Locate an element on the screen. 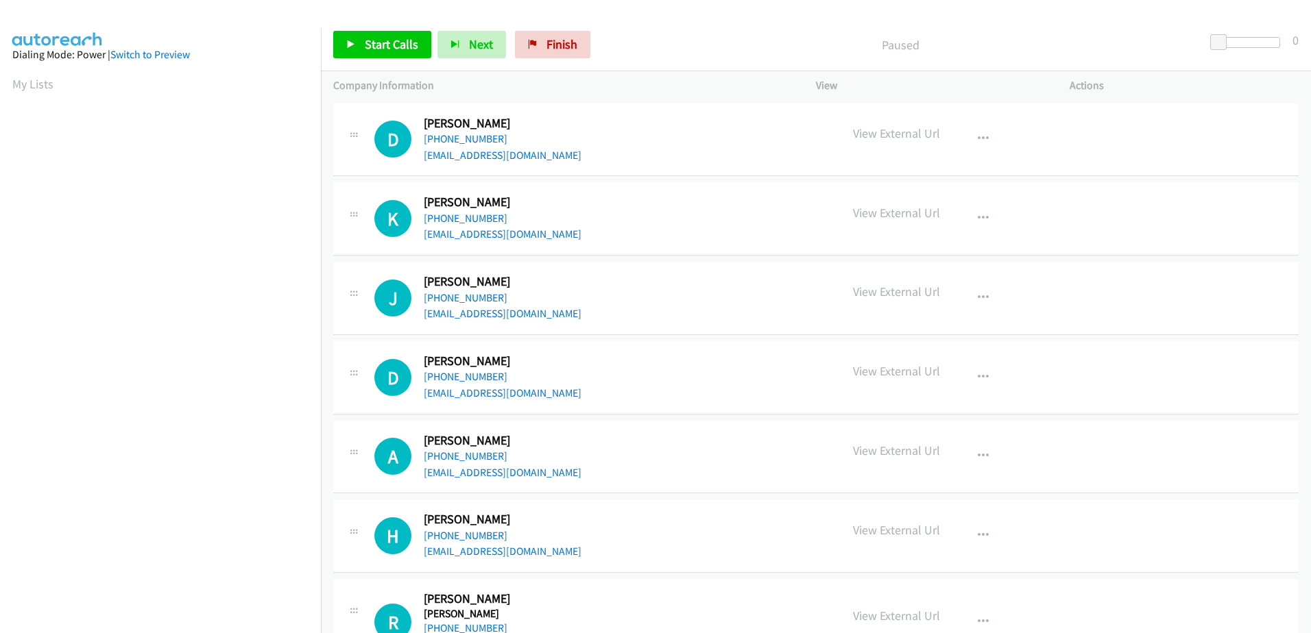  a: My Lists is located at coordinates (33, 84).